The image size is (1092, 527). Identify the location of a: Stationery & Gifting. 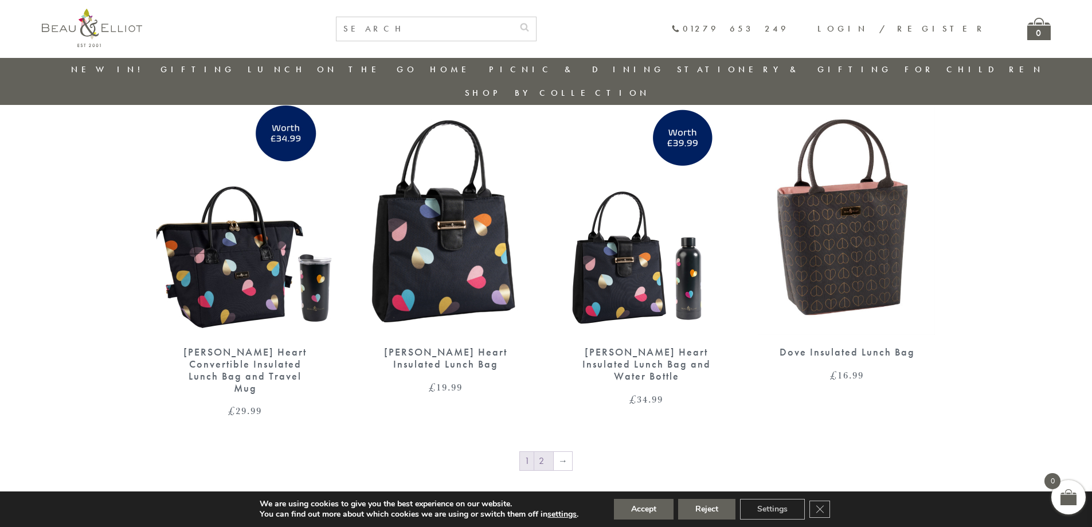
(784, 69).